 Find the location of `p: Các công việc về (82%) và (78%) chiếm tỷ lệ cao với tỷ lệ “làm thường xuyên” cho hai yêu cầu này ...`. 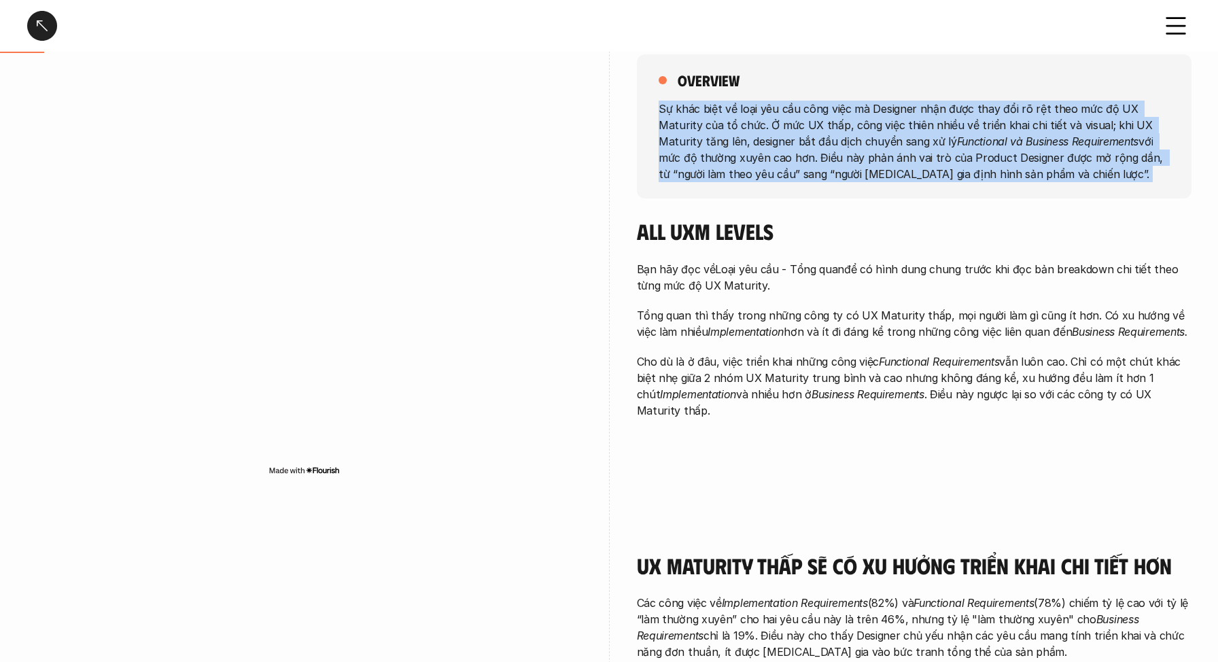

p: Các công việc về (82%) và (78%) chiếm tỷ lệ cao với tỷ lệ “làm thường xuyên” cho hai yêu cầu này ... is located at coordinates (914, 627).